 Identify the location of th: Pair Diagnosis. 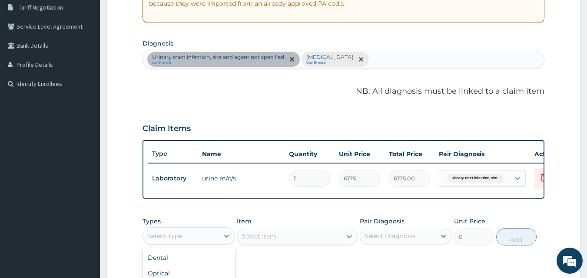
(482, 154).